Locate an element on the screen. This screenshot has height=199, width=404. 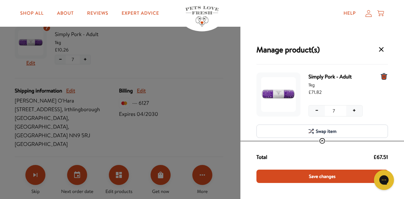
span: Simply Pork - Adult is located at coordinates (342, 77).